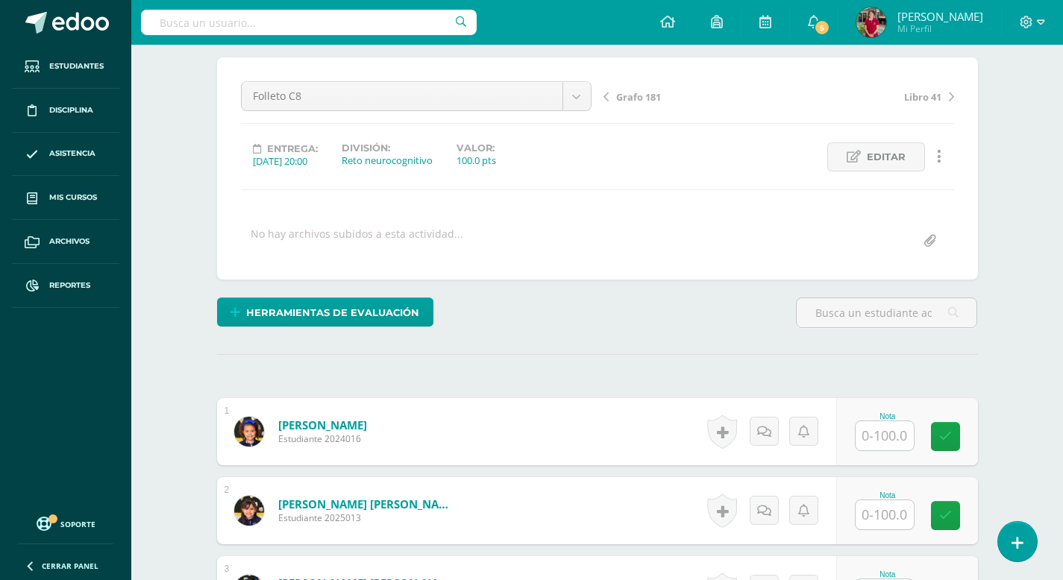  I want to click on a: Estudiantes, so click(66, 66).